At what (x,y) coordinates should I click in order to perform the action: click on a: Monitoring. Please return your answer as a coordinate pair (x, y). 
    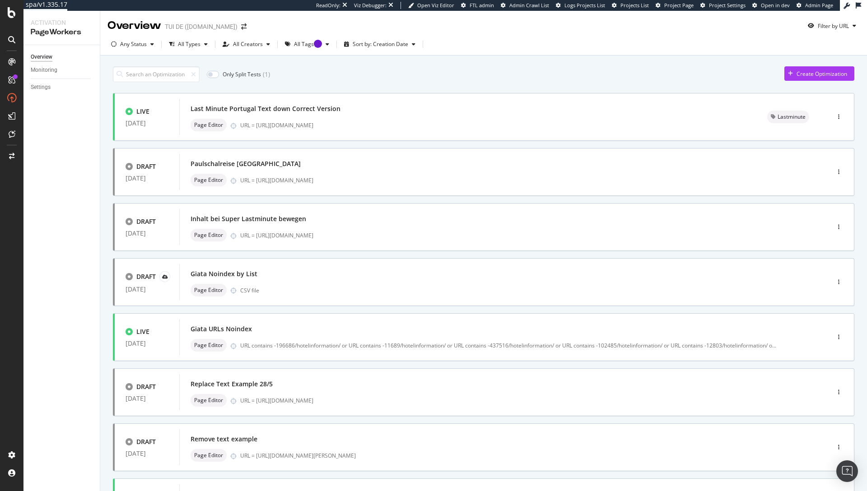
    Looking at the image, I should click on (62, 70).